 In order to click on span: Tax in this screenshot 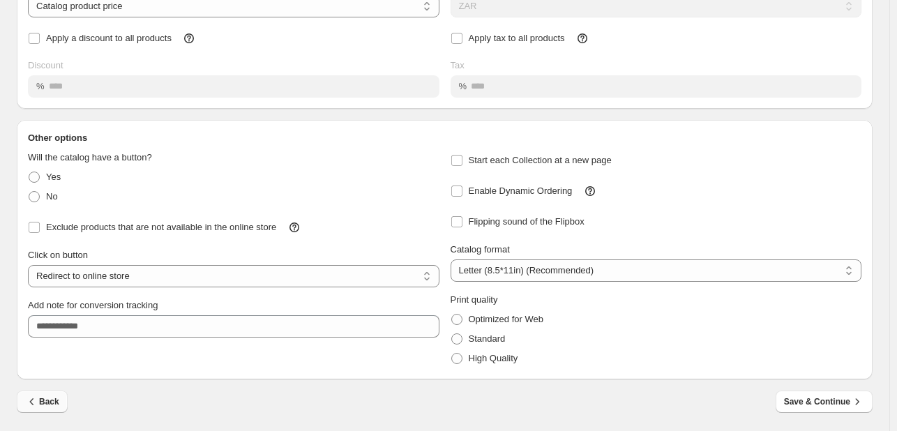, I will do `click(457, 65)`.